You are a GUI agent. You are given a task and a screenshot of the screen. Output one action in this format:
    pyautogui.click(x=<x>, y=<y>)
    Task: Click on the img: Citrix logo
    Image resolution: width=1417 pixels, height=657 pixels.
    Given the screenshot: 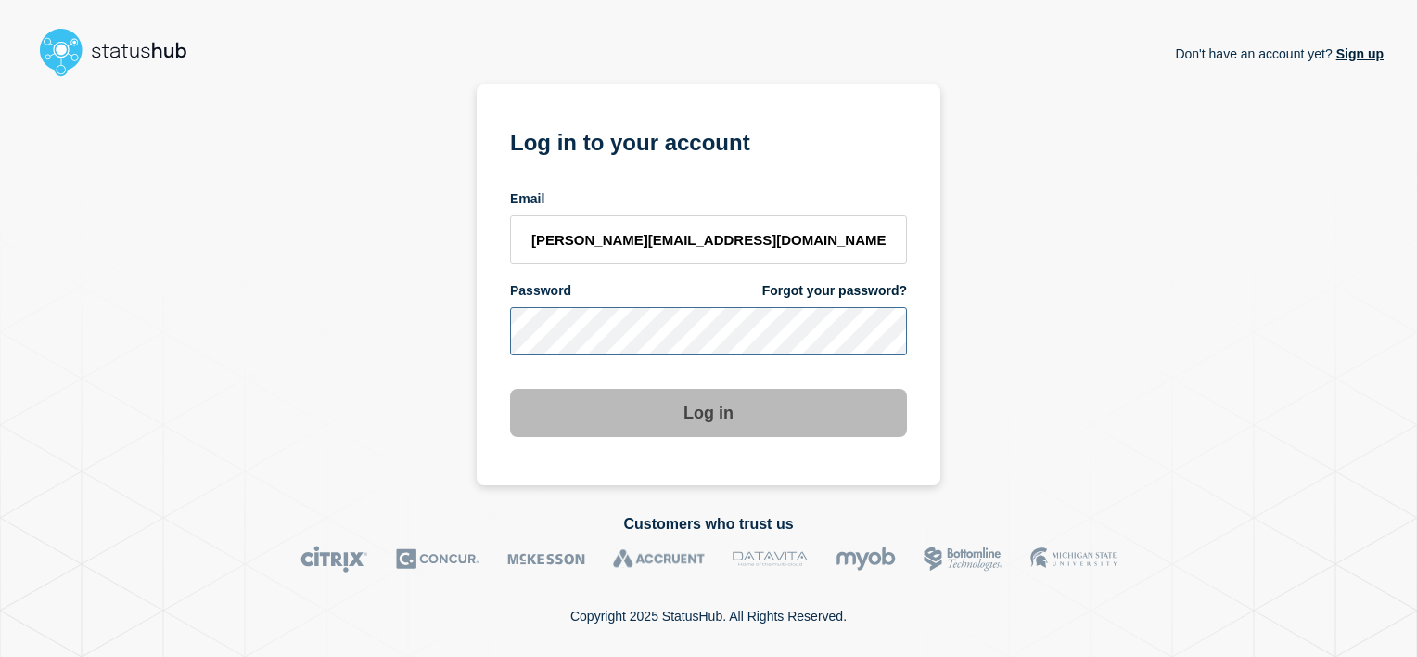 What is the action you would take?
    pyautogui.click(x=334, y=558)
    